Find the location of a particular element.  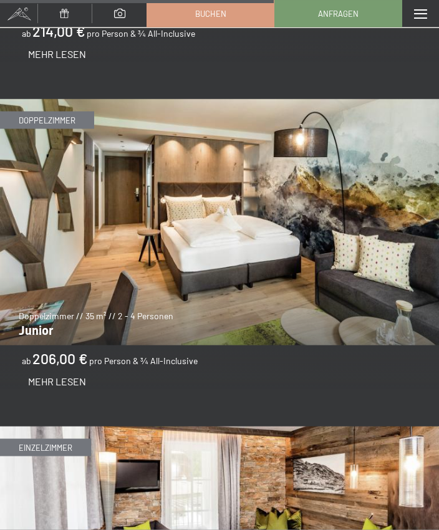

a: Buchen is located at coordinates (210, 14).